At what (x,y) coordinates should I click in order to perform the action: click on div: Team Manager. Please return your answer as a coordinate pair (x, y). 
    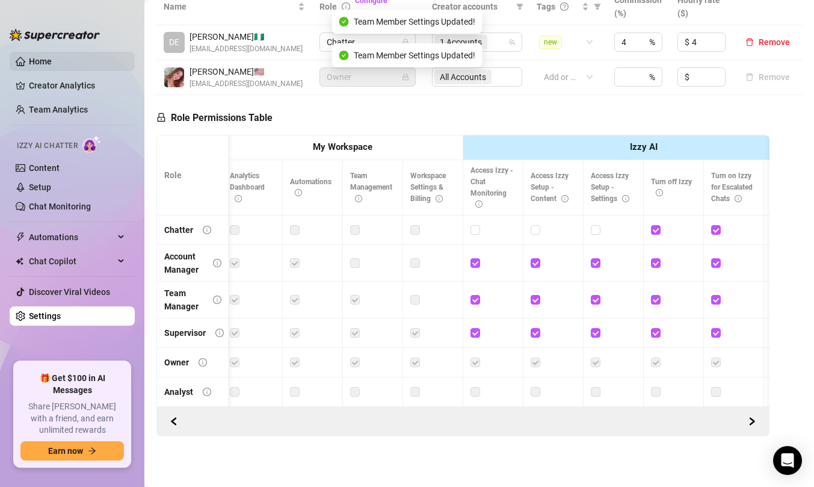
    Looking at the image, I should click on (183, 300).